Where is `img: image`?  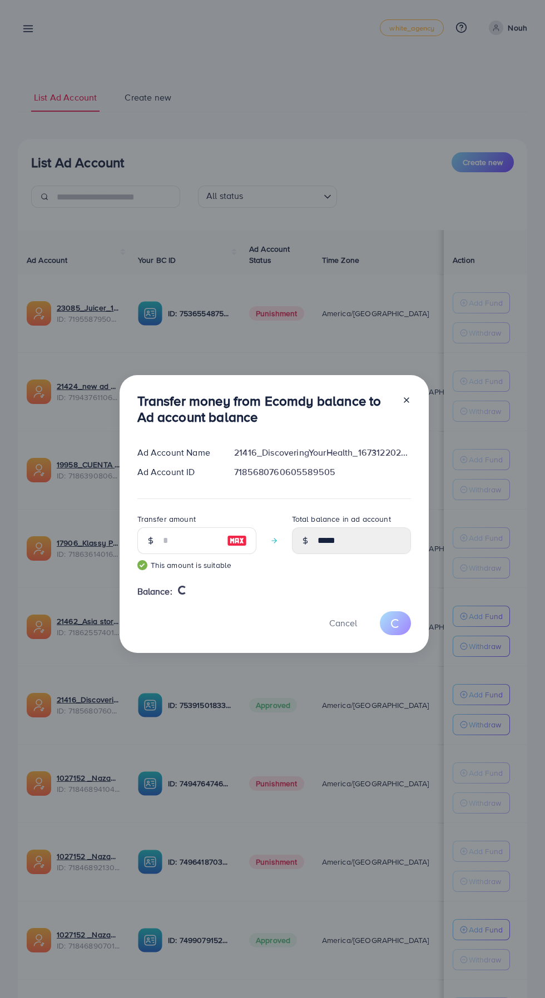
img: image is located at coordinates (237, 541).